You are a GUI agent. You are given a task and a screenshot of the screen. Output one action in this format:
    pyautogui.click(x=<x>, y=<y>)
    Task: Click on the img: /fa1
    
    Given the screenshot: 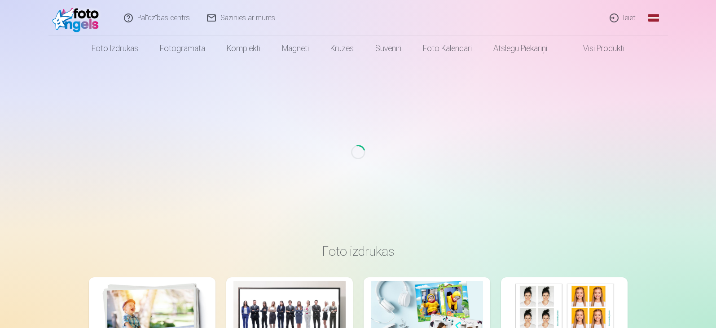 What is the action you would take?
    pyautogui.click(x=78, y=18)
    